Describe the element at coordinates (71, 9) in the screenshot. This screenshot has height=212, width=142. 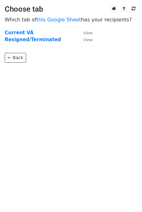
I see `h3: Choose tab` at that location.